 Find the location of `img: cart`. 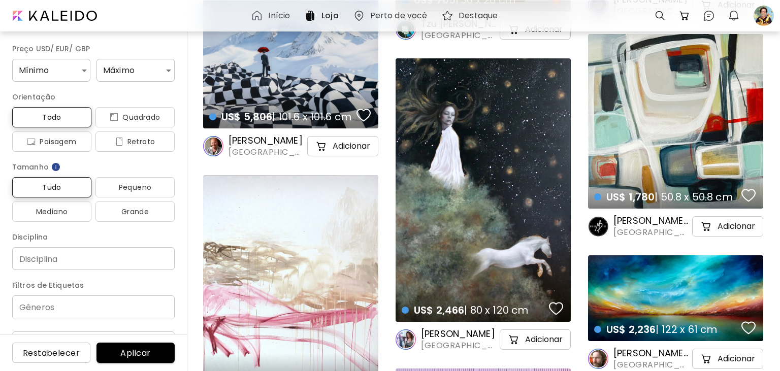

img: cart is located at coordinates (685, 16).